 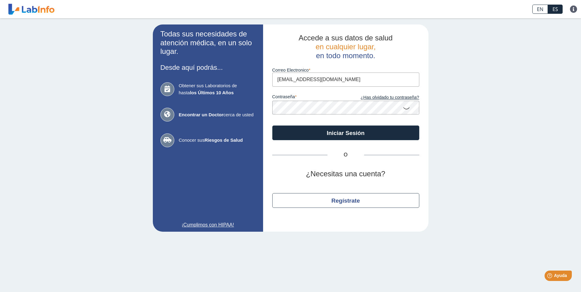 I want to click on span: en todo momento., so click(x=346, y=55).